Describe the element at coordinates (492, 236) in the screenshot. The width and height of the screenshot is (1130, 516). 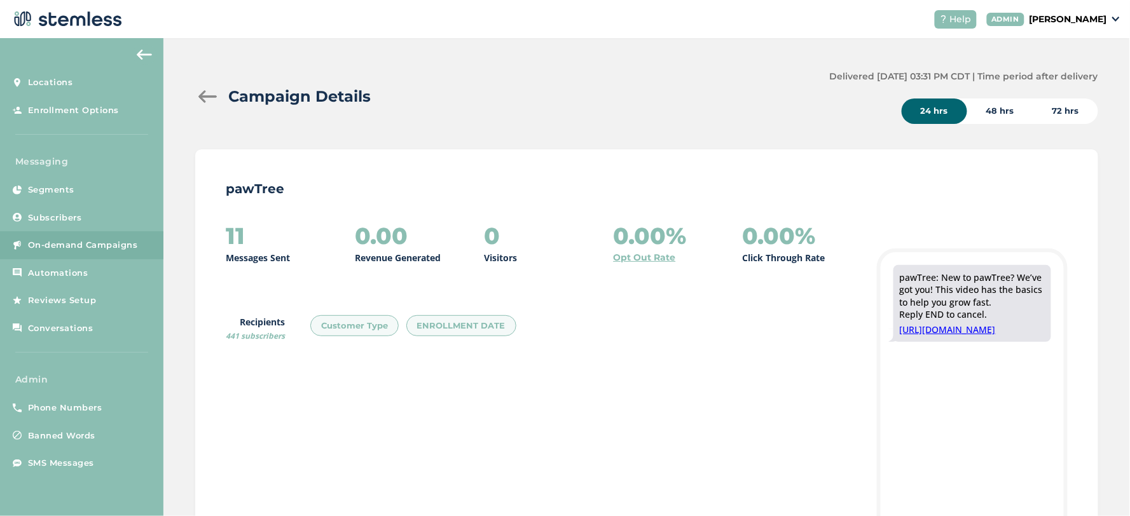
I see `h2: 0` at that location.